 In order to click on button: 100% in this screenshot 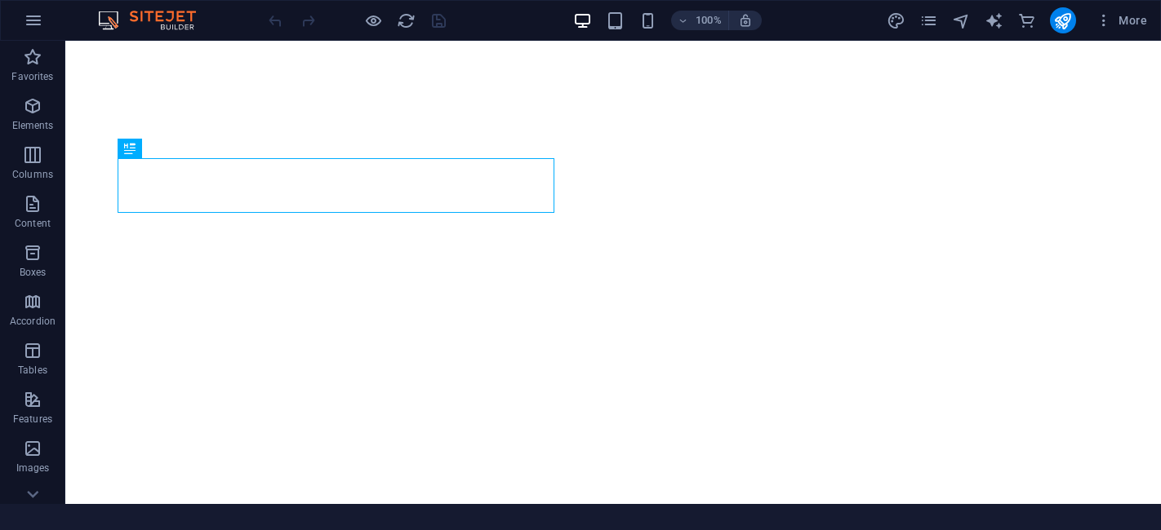, I will do `click(699, 20)`.